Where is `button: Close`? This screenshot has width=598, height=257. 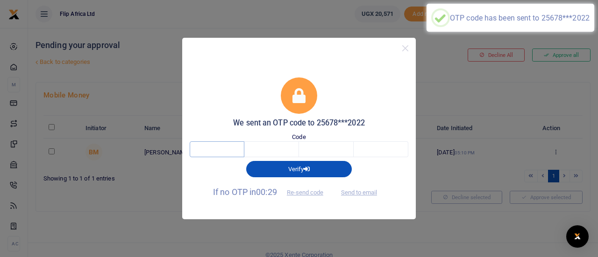 button: Close is located at coordinates (405, 48).